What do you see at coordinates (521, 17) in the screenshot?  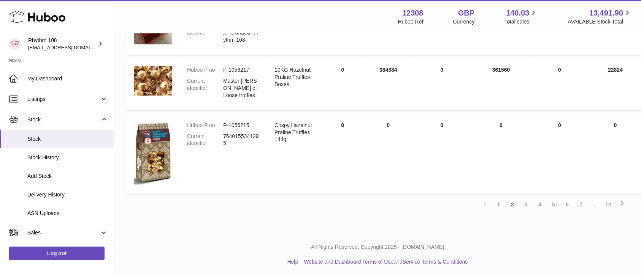 I see `a: 140.03 Total sales` at bounding box center [521, 17].